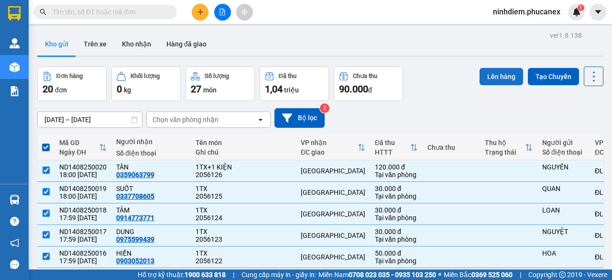  I want to click on div: VP nhận, so click(329, 143).